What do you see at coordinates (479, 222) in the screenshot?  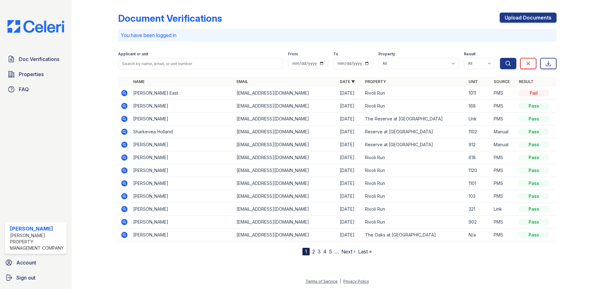 I see `td: 902` at bounding box center [479, 222].